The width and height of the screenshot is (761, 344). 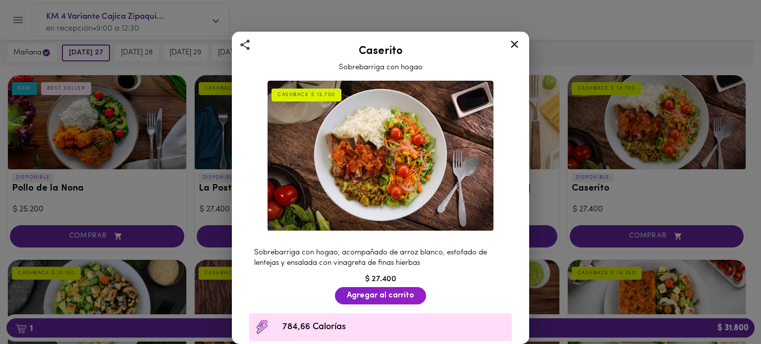 What do you see at coordinates (381, 296) in the screenshot?
I see `span: Agregar al carrito` at bounding box center [381, 296].